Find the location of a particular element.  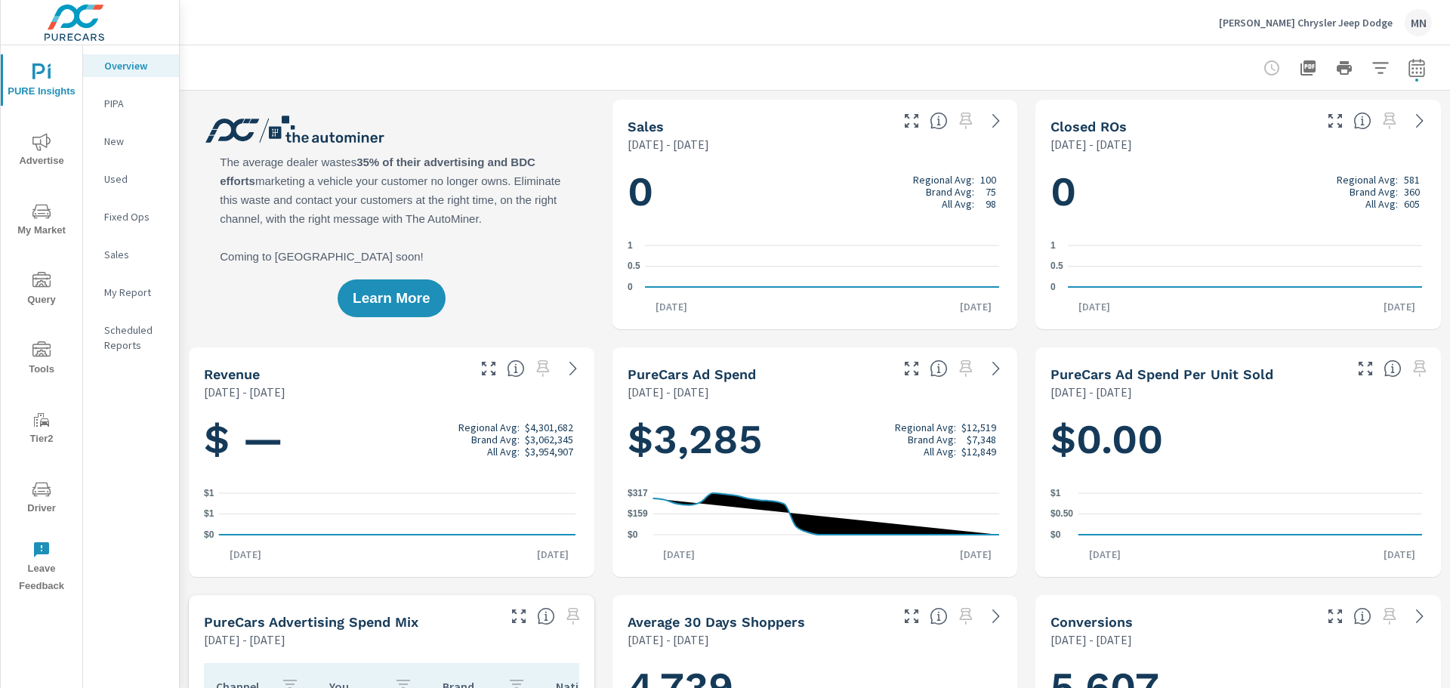

p: Fixed Ops is located at coordinates (135, 217).